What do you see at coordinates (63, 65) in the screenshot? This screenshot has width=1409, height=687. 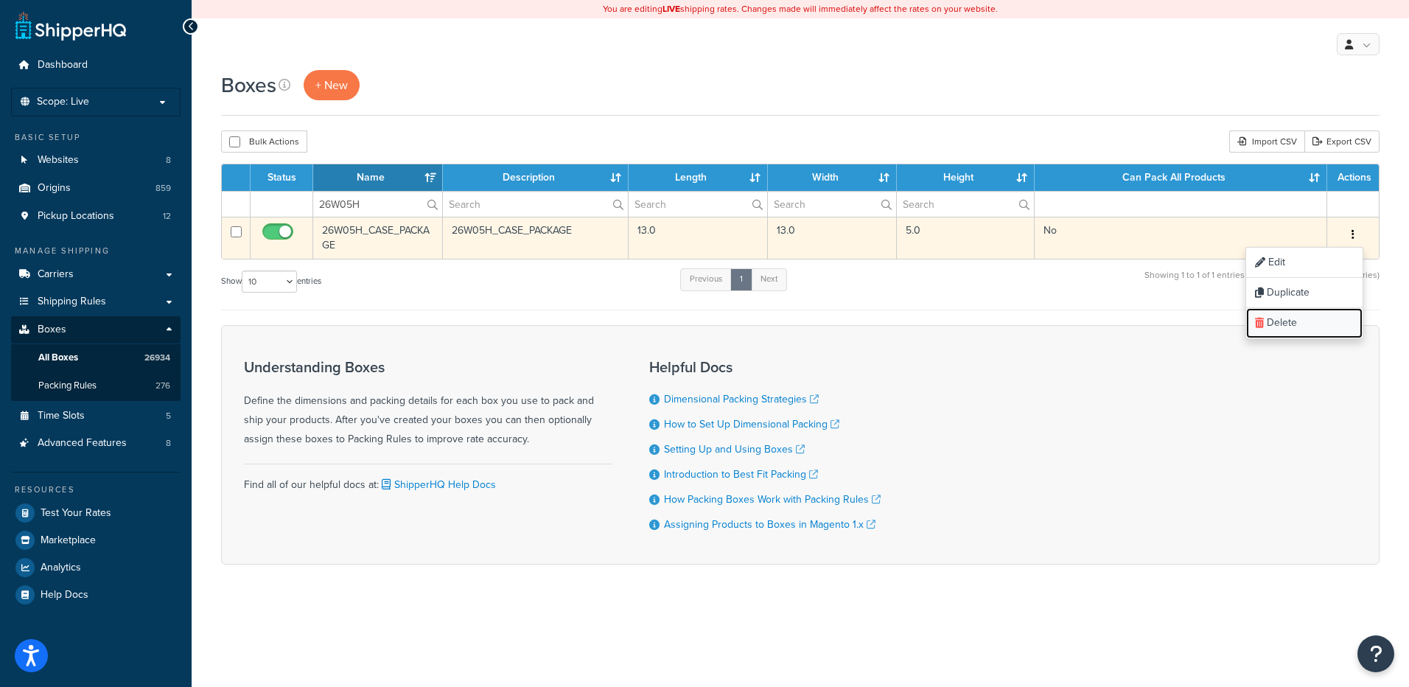 I see `span: Dashboard` at bounding box center [63, 65].